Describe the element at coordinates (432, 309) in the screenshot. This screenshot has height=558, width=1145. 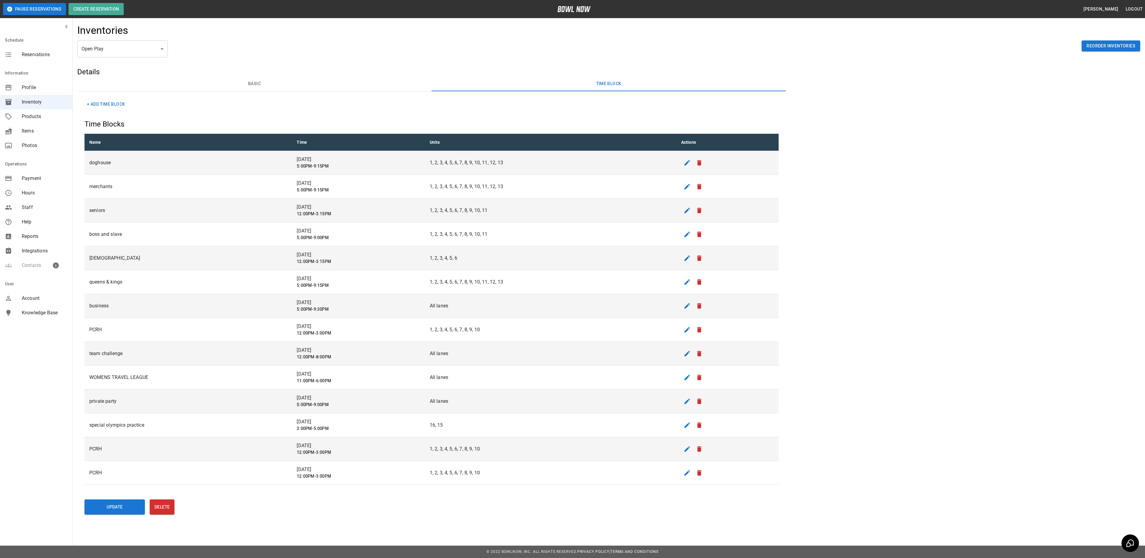
I see `table: sticky table` at that location.